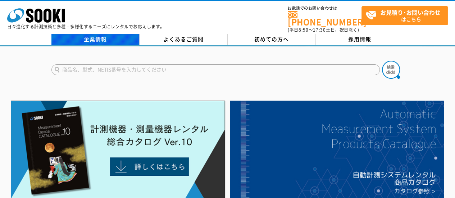 This screenshot has height=198, width=455. What do you see at coordinates (216, 70) in the screenshot?
I see `input: 商品名、型式、NETIS番号を入力してください` at bounding box center [216, 70].